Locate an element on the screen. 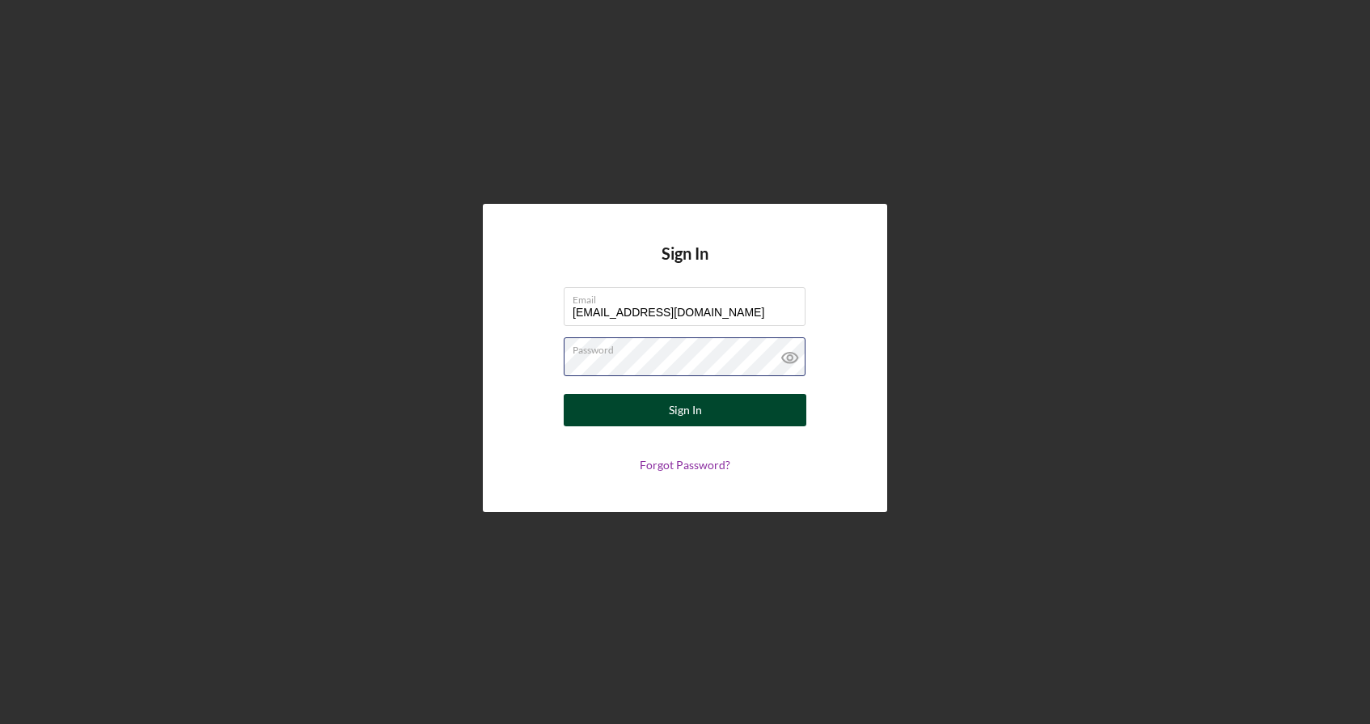 This screenshot has height=724, width=1370. a: Forgot Password? is located at coordinates (685, 464).